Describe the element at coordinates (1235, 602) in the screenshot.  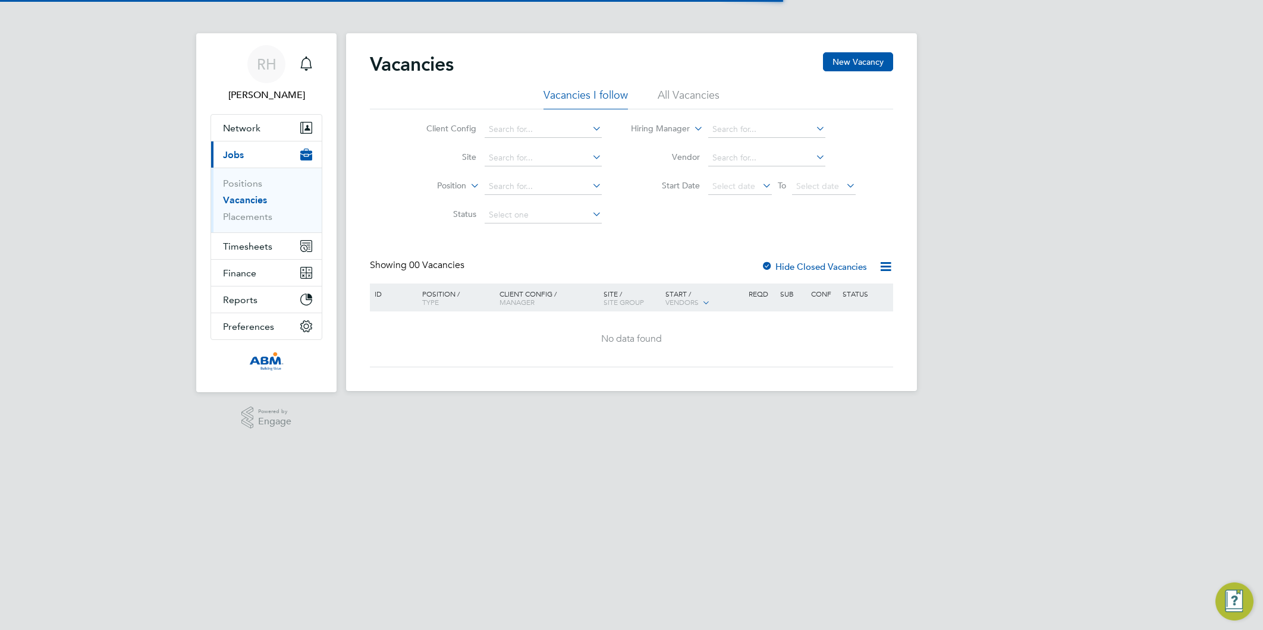
I see `button: Engage Resource Center` at that location.